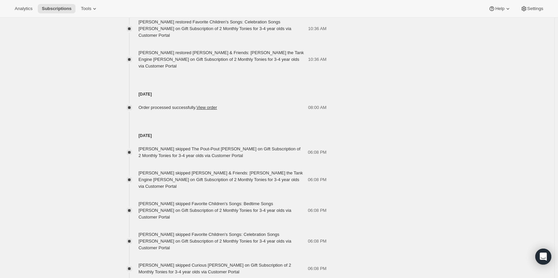  What do you see at coordinates (207, 107) in the screenshot?
I see `a: View order` at bounding box center [207, 107].